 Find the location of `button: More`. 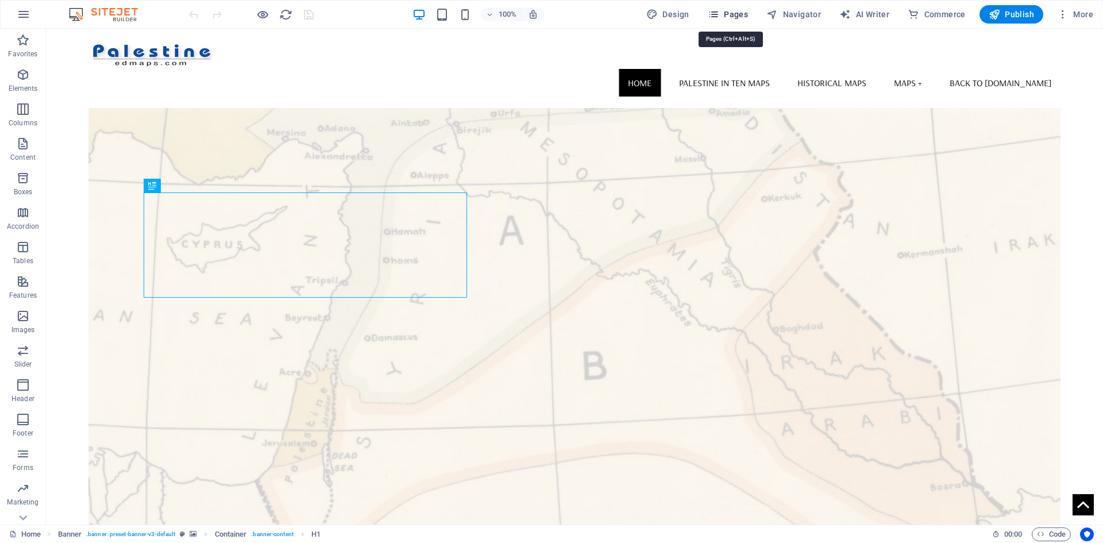

button: More is located at coordinates (1075, 14).